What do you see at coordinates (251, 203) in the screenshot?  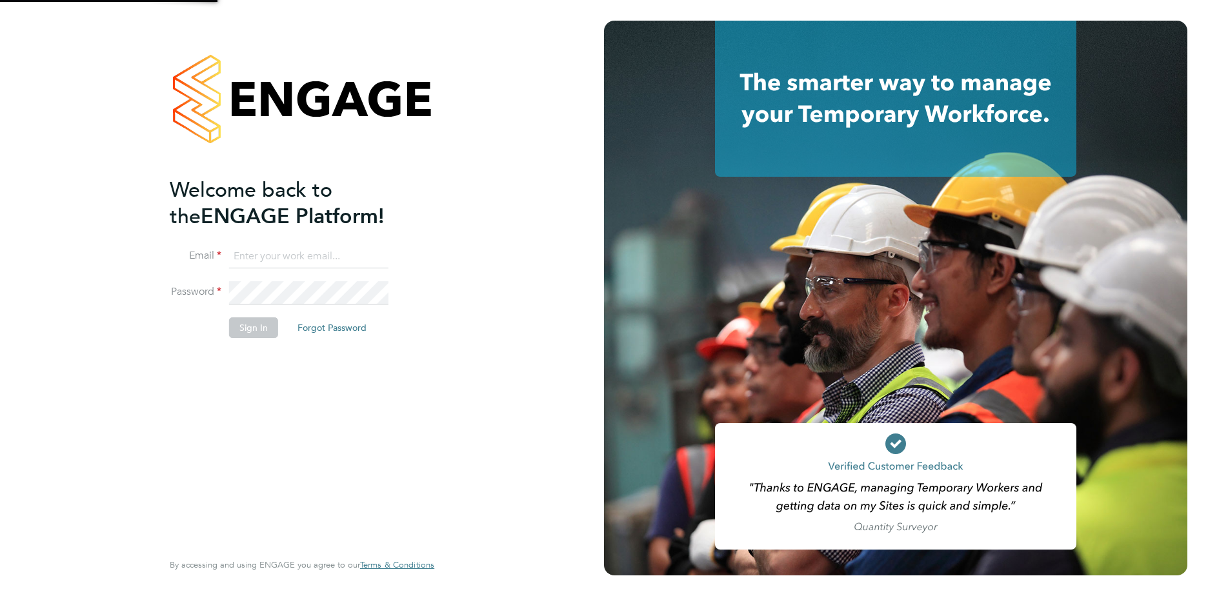 I see `span: Welcome back to the` at bounding box center [251, 203].